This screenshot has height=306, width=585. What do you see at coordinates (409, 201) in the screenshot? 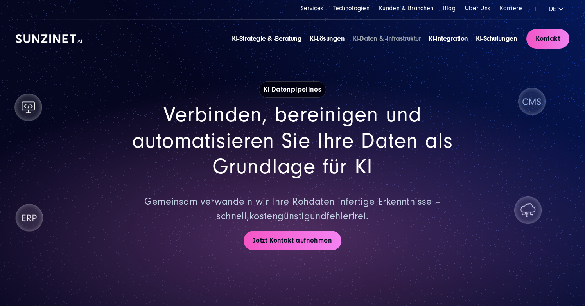
I see `span: Erkenntnisse –` at bounding box center [409, 201].